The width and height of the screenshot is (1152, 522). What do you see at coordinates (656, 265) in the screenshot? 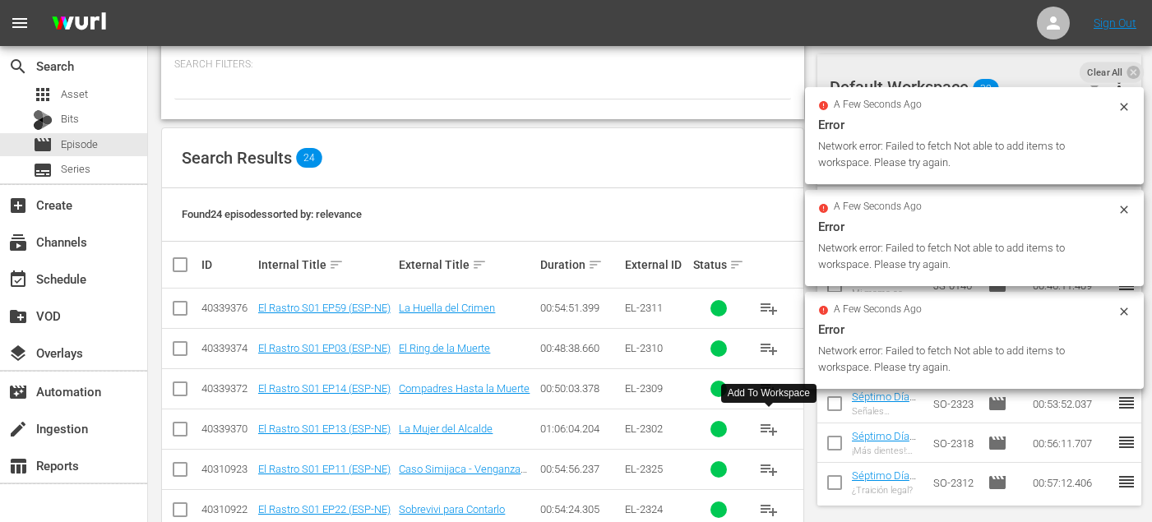
I see `div: External ID` at bounding box center [656, 265].